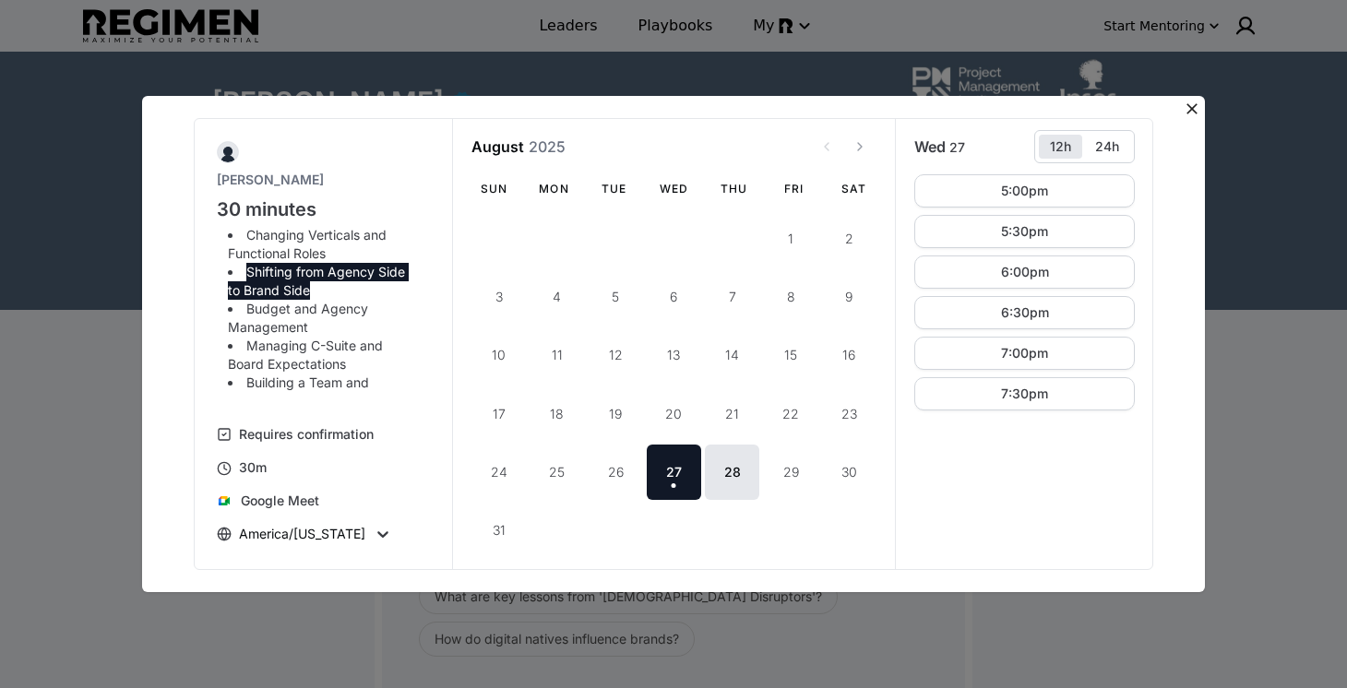 The width and height of the screenshot is (1347, 688). Describe the element at coordinates (1060, 147) in the screenshot. I see `div: 12h` at that location.